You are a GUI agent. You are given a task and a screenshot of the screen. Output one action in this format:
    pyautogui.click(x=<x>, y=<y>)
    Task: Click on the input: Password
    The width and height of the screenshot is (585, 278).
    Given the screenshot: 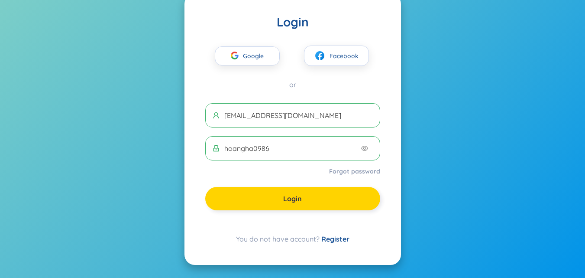 What is the action you would take?
    pyautogui.click(x=292, y=148)
    